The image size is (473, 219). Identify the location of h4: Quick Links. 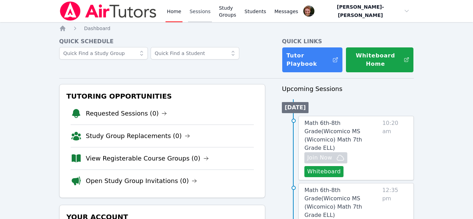
(348, 42).